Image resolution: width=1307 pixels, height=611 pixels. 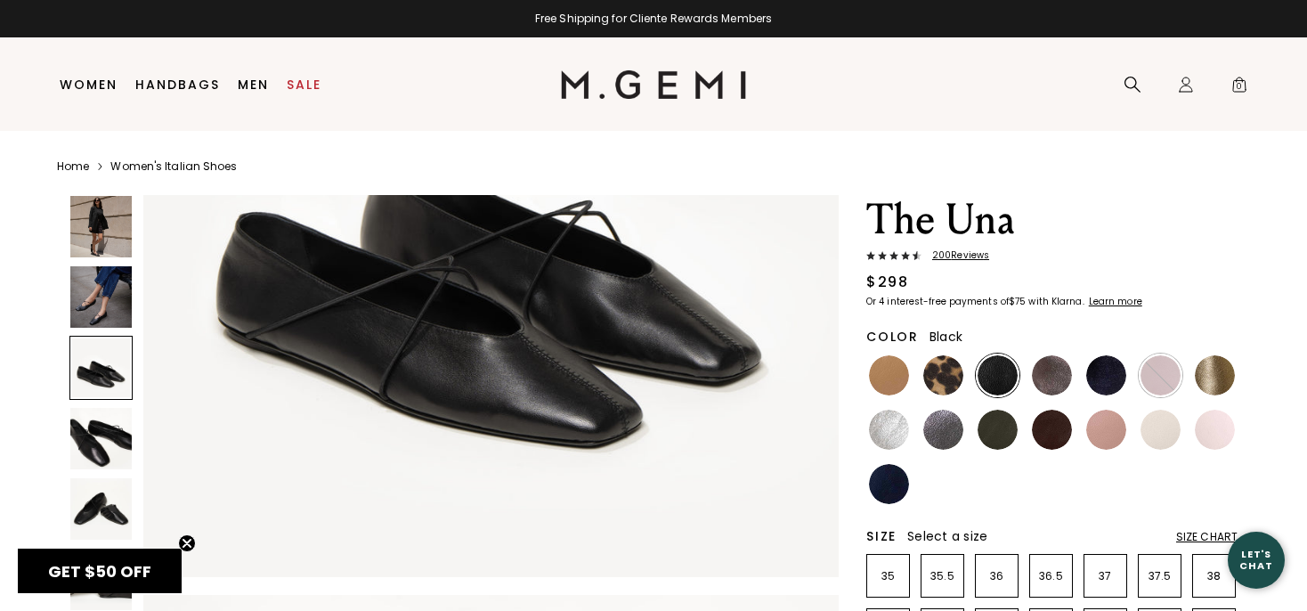 I want to click on span: 200 Review s, so click(x=955, y=256).